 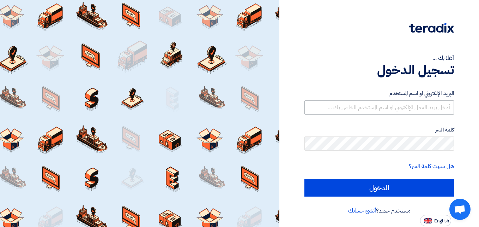 I want to click on div: أهلا بك ..., so click(x=380, y=58).